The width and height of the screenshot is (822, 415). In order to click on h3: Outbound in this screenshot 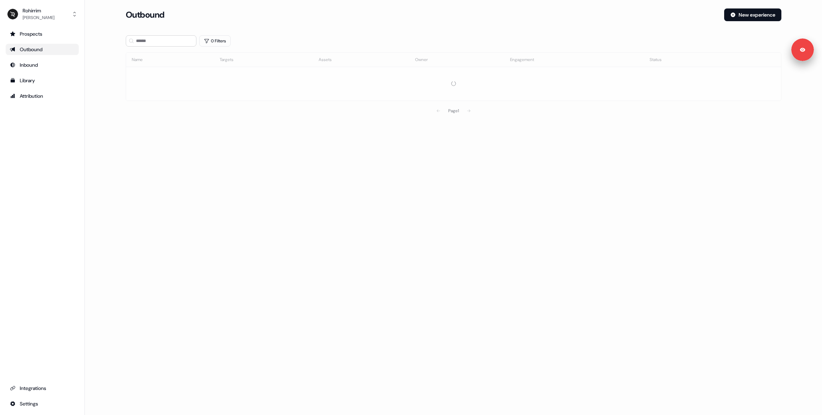, I will do `click(145, 15)`.